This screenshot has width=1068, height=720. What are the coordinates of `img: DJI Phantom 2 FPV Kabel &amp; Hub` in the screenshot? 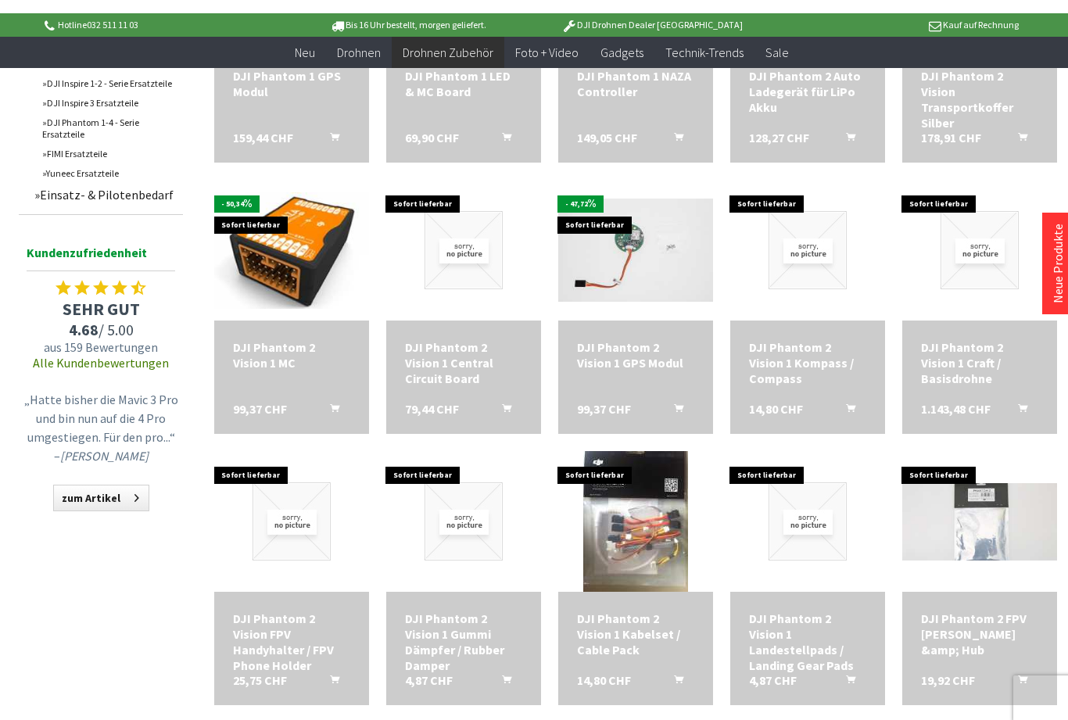 It's located at (980, 509).